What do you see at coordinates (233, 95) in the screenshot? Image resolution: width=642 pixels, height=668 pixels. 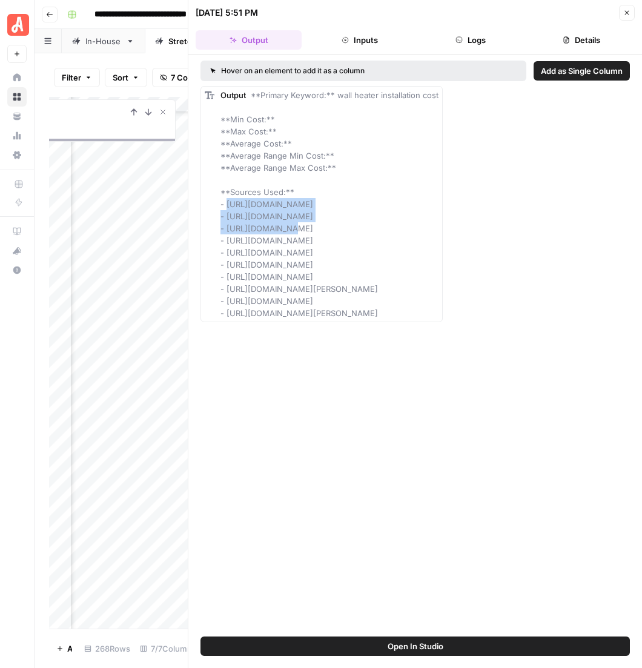 I see `span: Output` at bounding box center [233, 95].